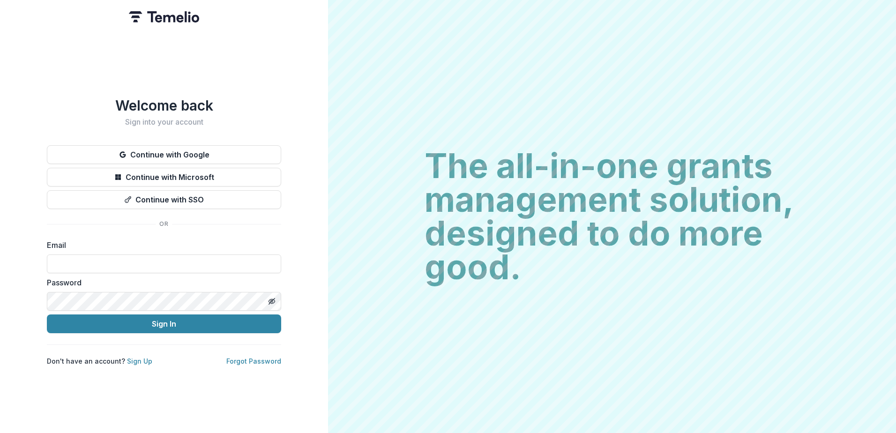 The height and width of the screenshot is (433, 896). I want to click on label: Password, so click(161, 283).